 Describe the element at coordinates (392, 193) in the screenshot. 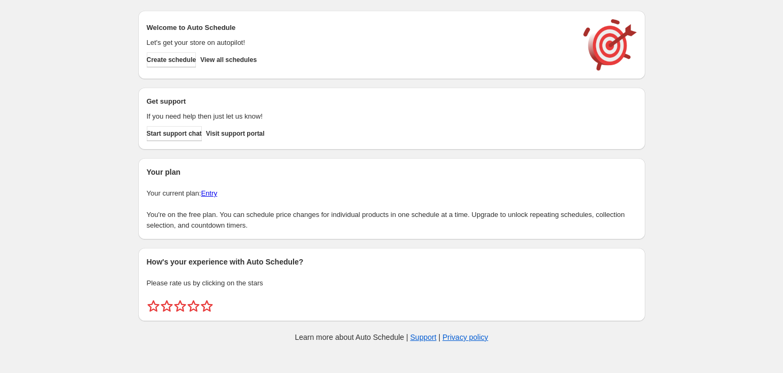

I see `p: Your current plan:` at that location.